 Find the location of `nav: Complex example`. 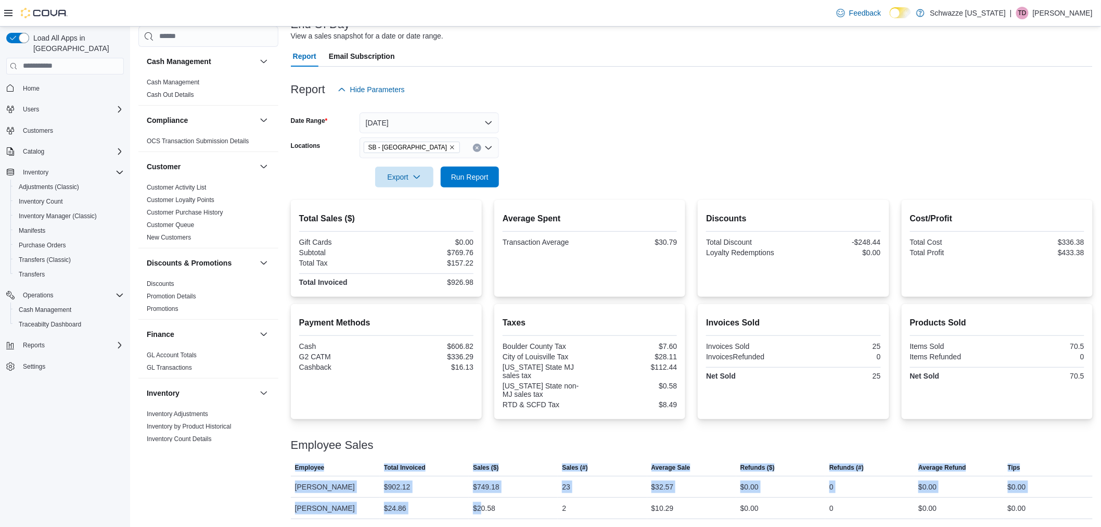

nav: Complex example is located at coordinates (65, 239).